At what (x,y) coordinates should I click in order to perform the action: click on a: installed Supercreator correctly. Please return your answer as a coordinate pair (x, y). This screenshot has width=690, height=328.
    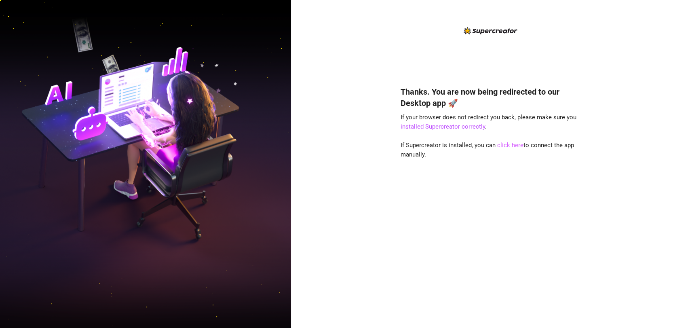
    Looking at the image, I should click on (442, 126).